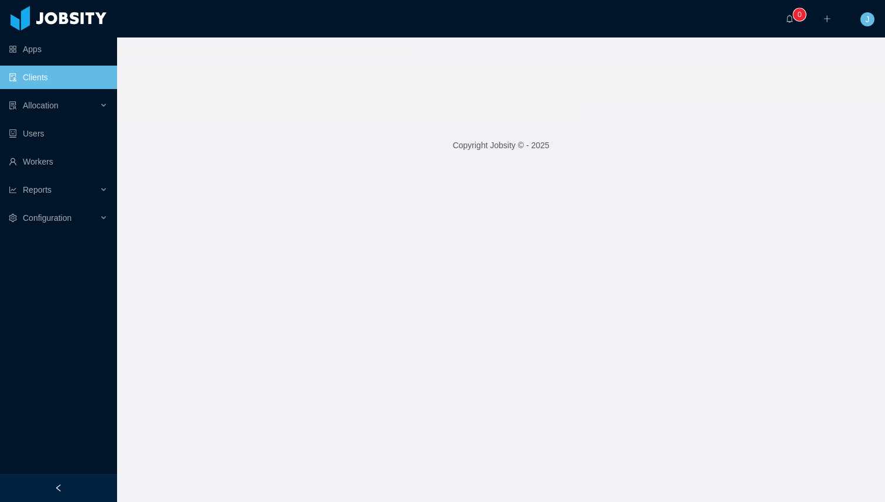  What do you see at coordinates (827, 19) in the screenshot?
I see `i: icon: plus` at bounding box center [827, 19].